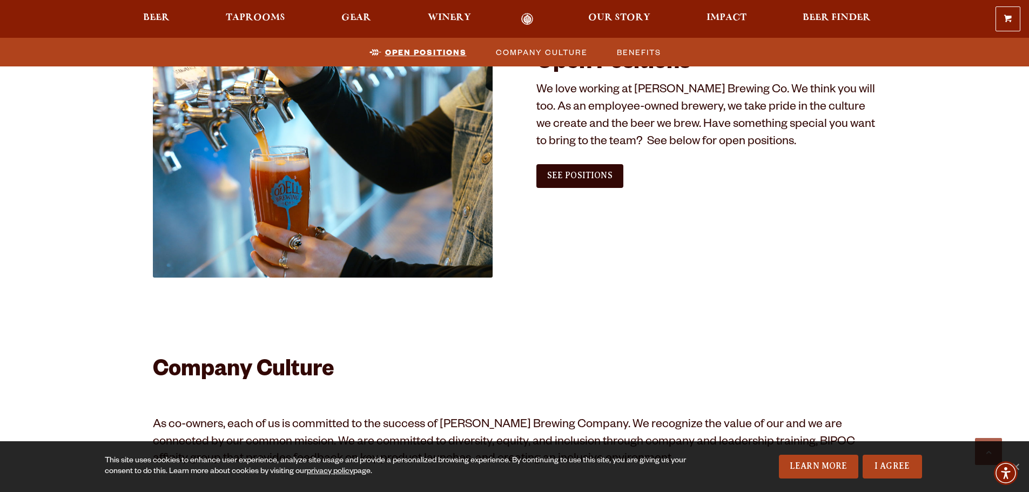  What do you see at coordinates (527, 19) in the screenshot?
I see `a: Odell Home` at bounding box center [527, 19].